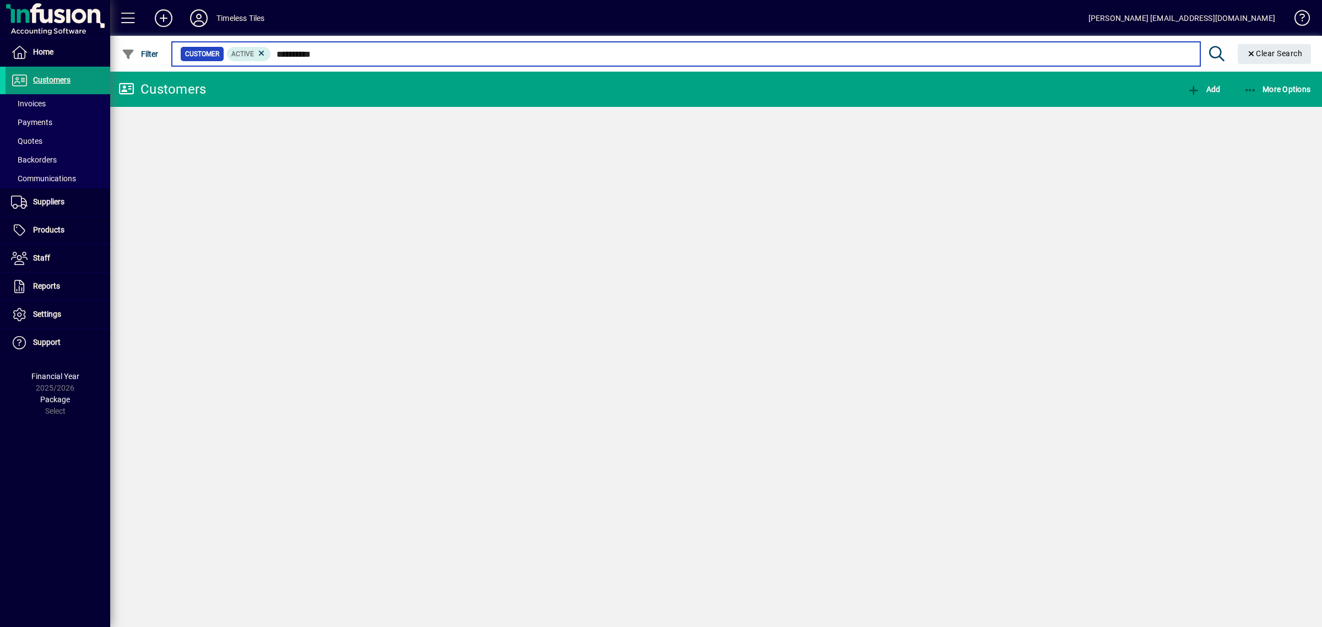 This screenshot has width=1322, height=627. What do you see at coordinates (31, 122) in the screenshot?
I see `span: Payments` at bounding box center [31, 122].